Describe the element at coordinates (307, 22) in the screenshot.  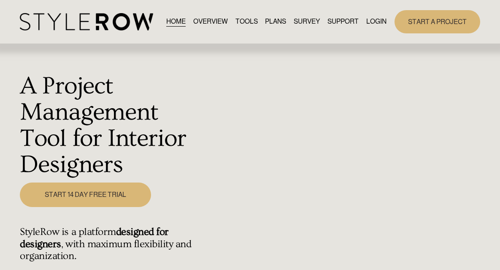
I see `a: SURVEY` at that location.